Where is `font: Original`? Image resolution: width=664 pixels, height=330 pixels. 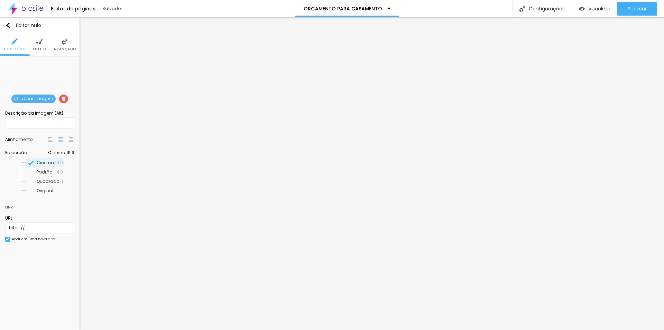
font: Original is located at coordinates (45, 190).